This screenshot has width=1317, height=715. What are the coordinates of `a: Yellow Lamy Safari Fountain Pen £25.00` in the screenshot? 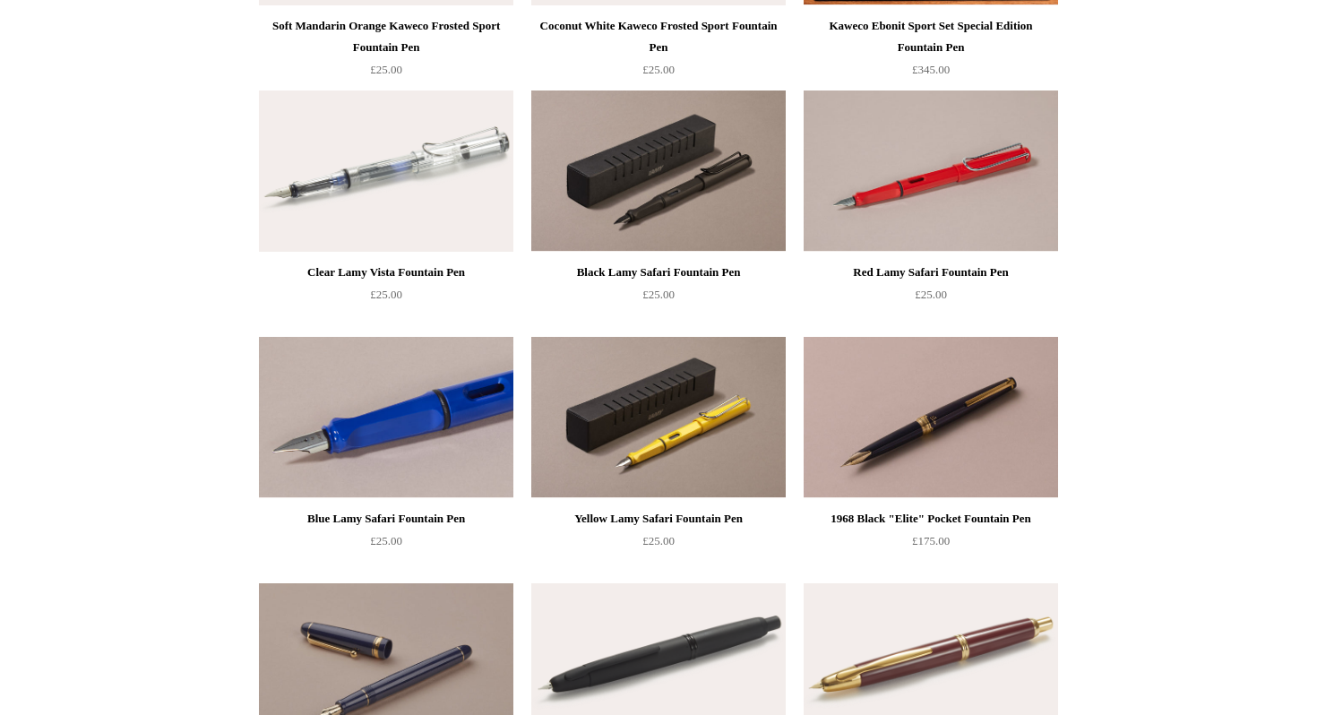 It's located at (659, 545).